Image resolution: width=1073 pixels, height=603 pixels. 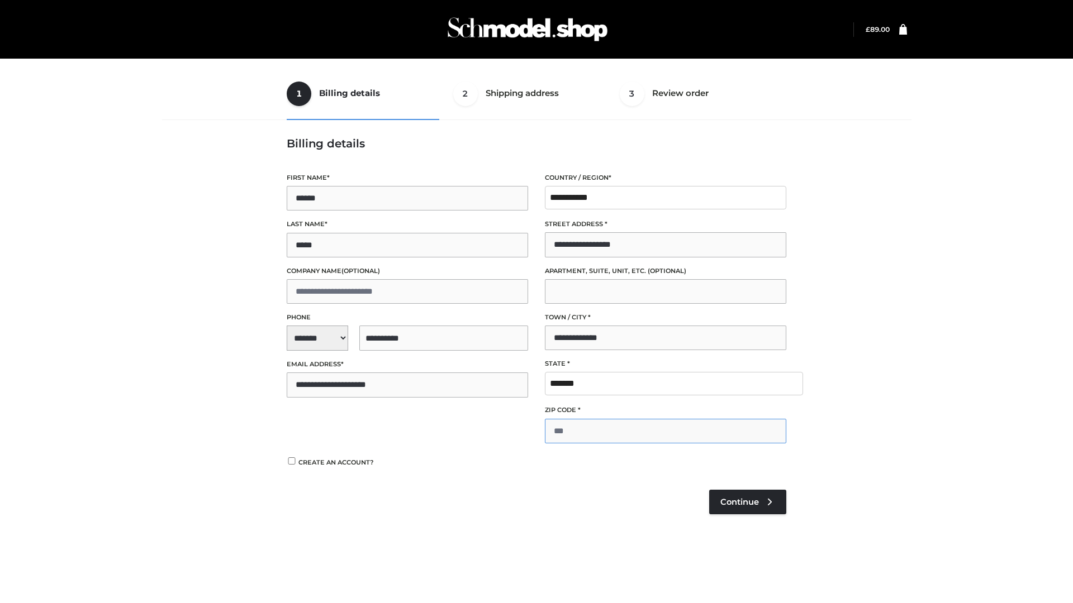 What do you see at coordinates (665, 364) in the screenshot?
I see `label: State` at bounding box center [665, 364].